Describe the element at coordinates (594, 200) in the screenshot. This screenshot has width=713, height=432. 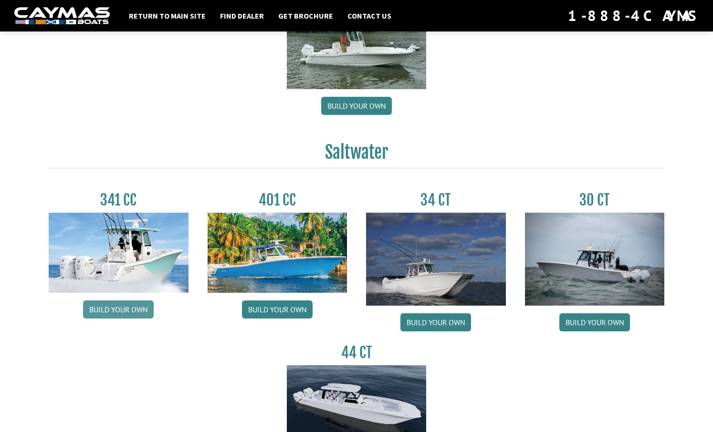
I see `h3: 30 CT` at that location.